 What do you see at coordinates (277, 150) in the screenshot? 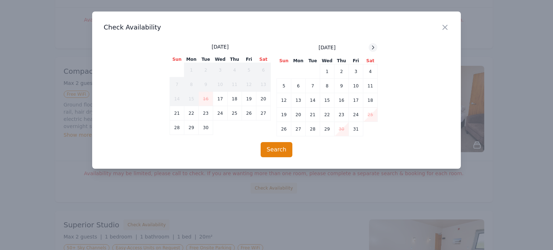
I see `button: Search` at bounding box center [277, 150].